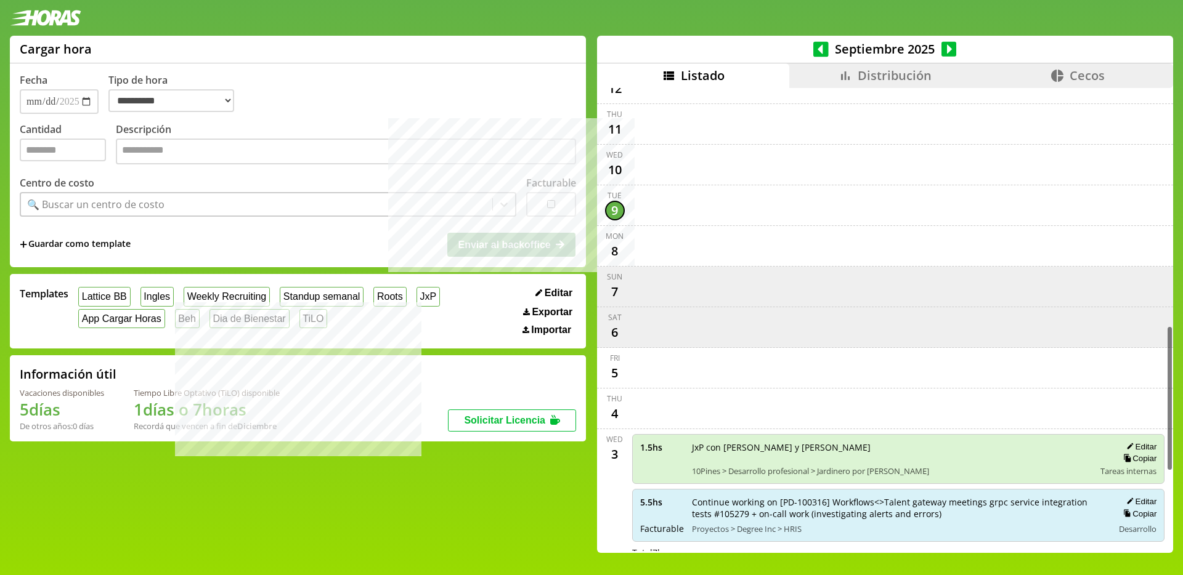  I want to click on button: JxP, so click(428, 296).